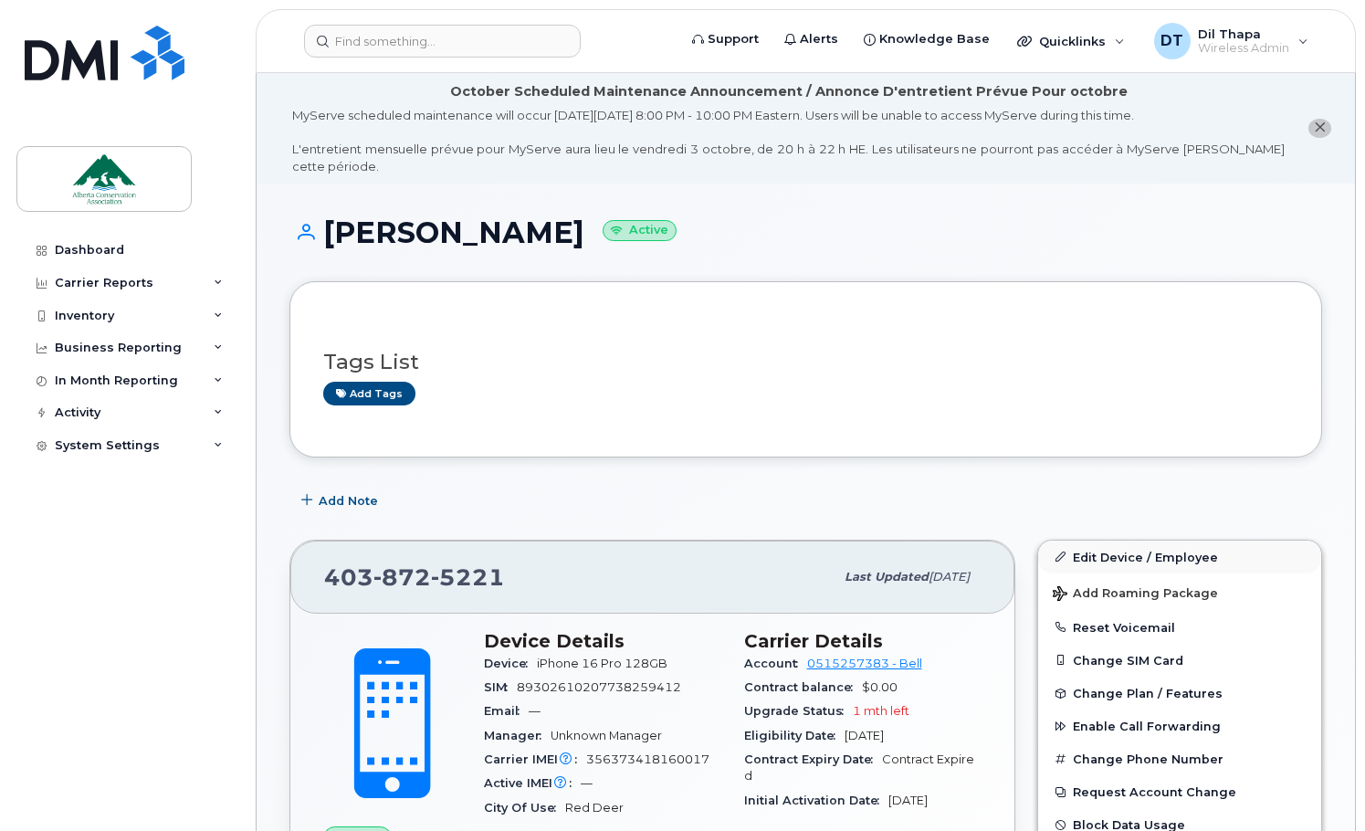 This screenshot has height=831, width=1365. What do you see at coordinates (647, 759) in the screenshot?
I see `span: 356373418160017` at bounding box center [647, 759].